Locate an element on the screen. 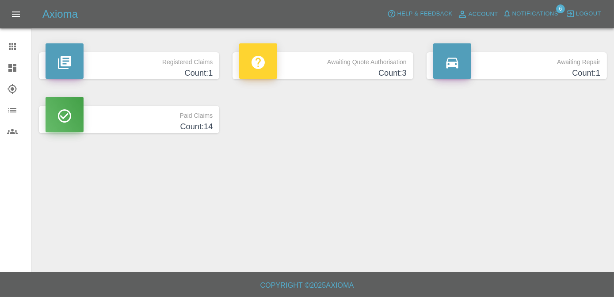 The height and width of the screenshot is (297, 614). span: Help & Feedback is located at coordinates (424, 14).